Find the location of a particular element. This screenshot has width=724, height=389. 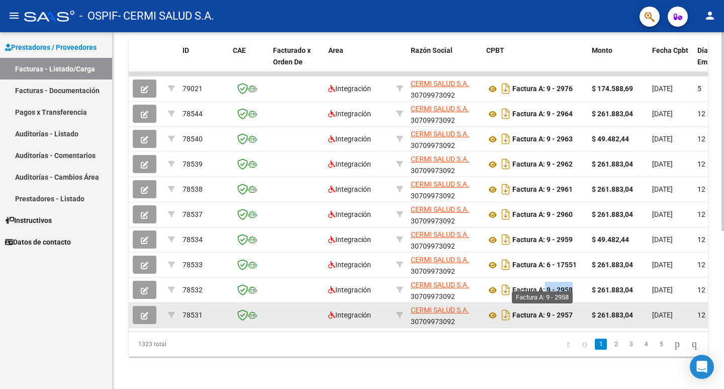

li: page 5 is located at coordinates (661, 344).